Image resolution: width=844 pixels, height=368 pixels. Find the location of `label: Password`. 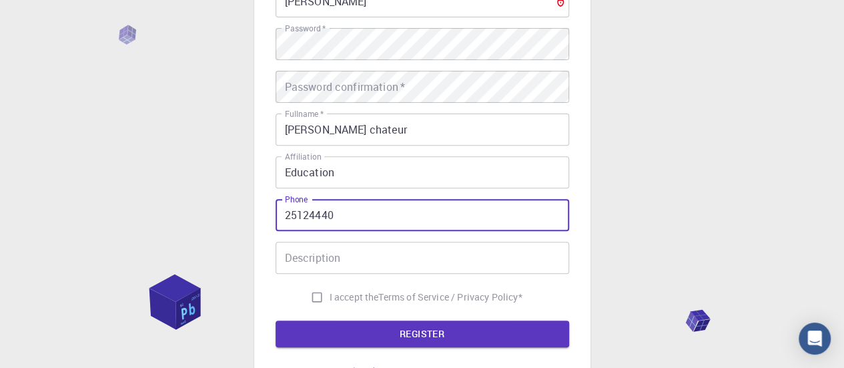

label: Password is located at coordinates (305, 28).